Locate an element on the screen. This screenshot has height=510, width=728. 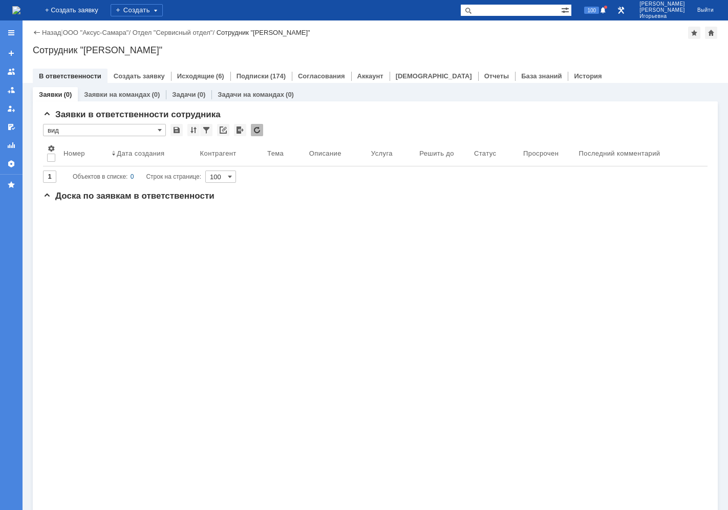
a: Задачи на командах is located at coordinates (251, 94).